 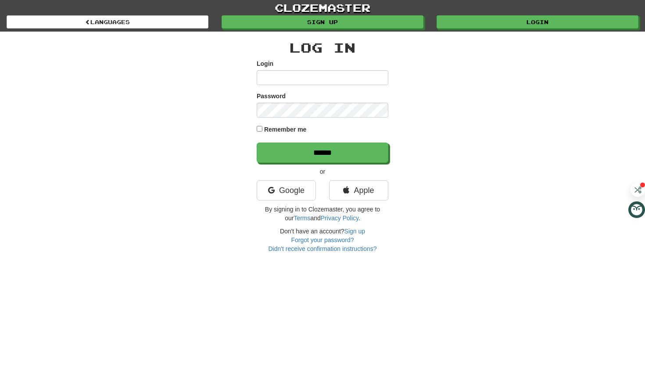 I want to click on p: By signing in to Clozemaster, you agree to our and ., so click(x=322, y=214).